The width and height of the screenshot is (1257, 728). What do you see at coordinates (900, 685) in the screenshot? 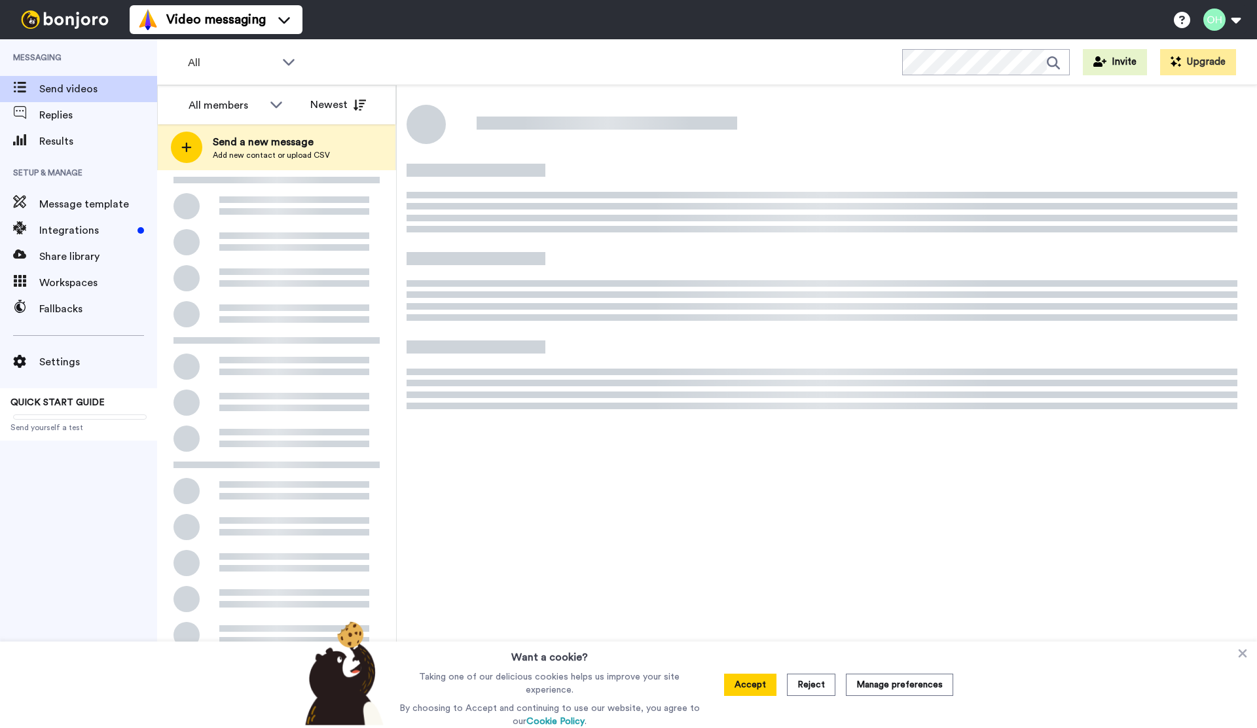
I see `button: Manage preferences` at bounding box center [900, 685].